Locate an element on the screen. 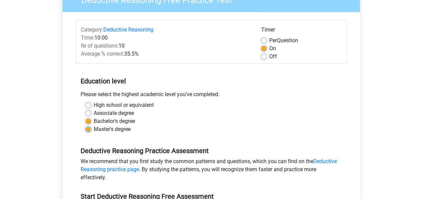 The image size is (422, 199). label: Off is located at coordinates (273, 57).